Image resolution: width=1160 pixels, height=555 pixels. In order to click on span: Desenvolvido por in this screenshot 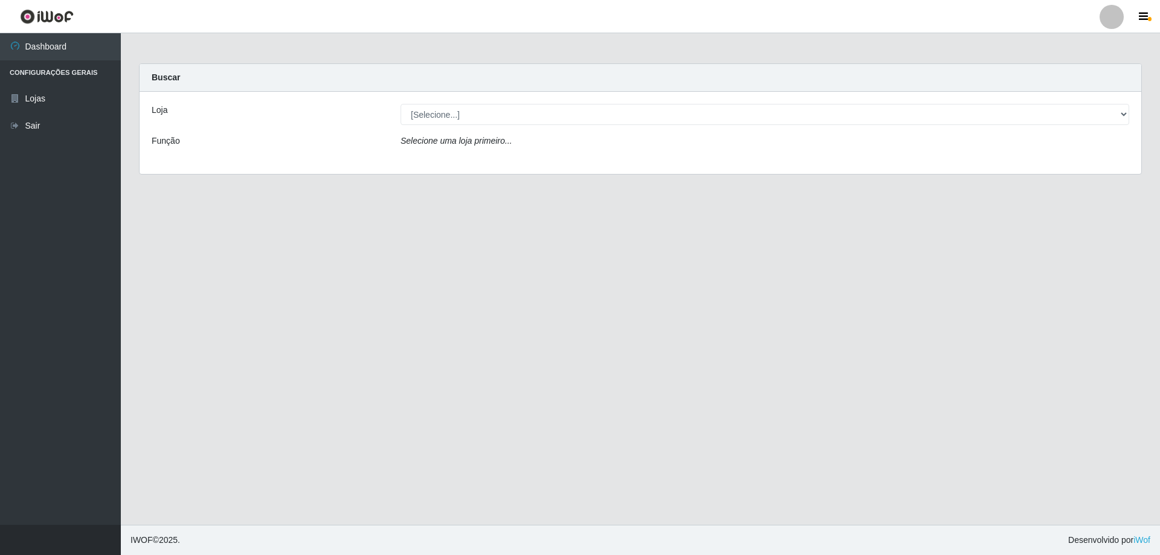, I will do `click(1109, 540)`.